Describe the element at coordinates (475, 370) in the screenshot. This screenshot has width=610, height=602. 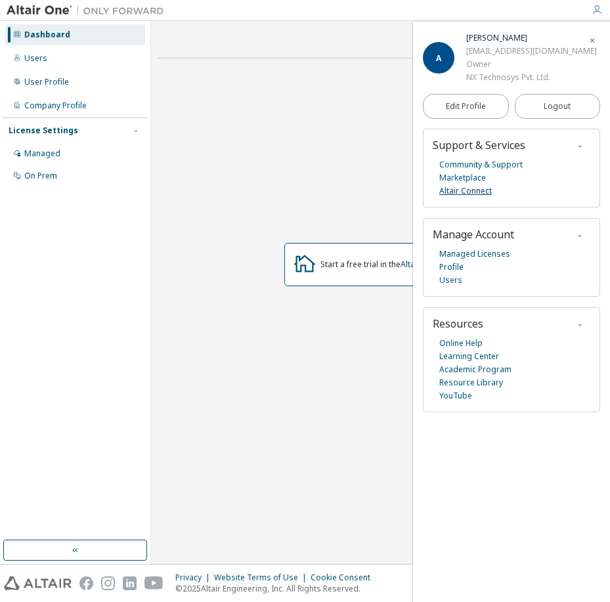
I see `a: Academic Program` at that location.